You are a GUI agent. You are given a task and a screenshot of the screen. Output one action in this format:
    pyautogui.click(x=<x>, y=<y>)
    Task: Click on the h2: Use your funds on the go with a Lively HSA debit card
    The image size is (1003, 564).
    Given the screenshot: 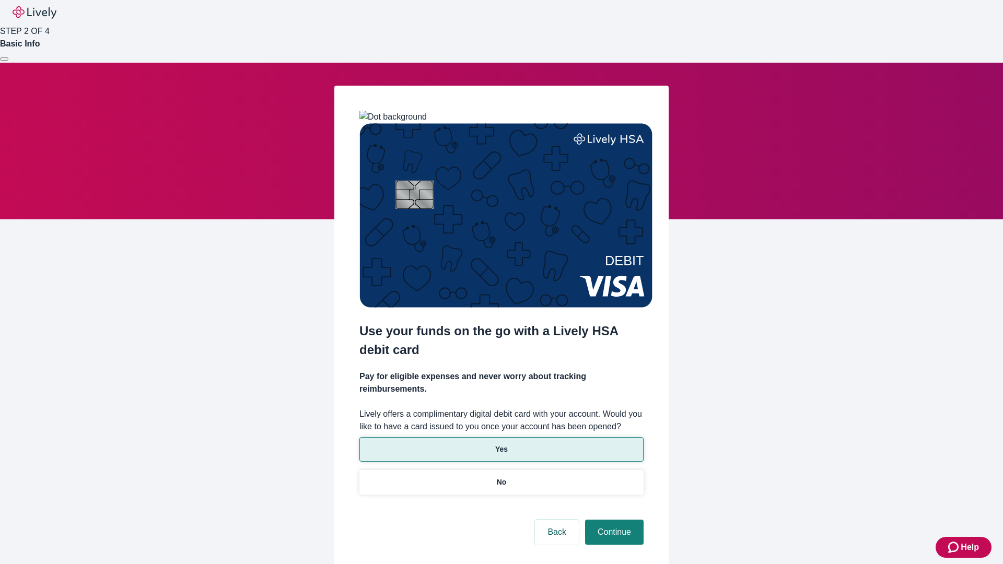 What is the action you would take?
    pyautogui.click(x=501, y=341)
    